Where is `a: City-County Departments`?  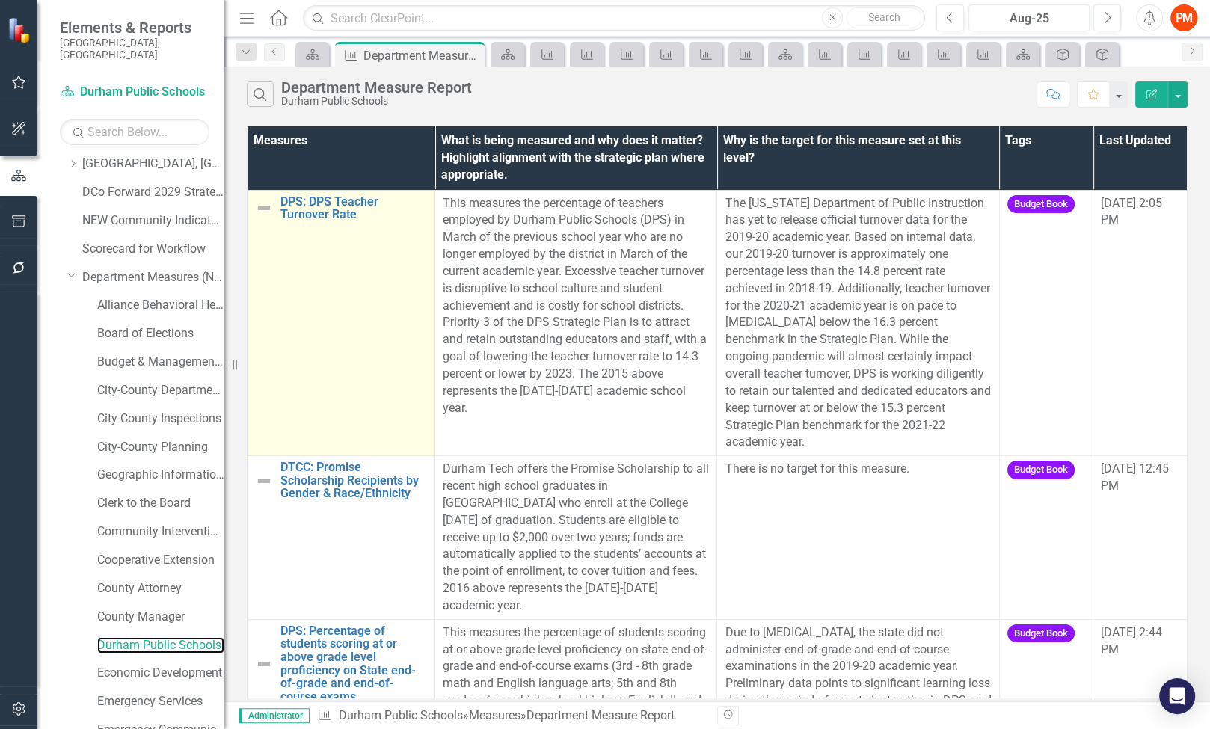
a: City-County Departments is located at coordinates (161, 390).